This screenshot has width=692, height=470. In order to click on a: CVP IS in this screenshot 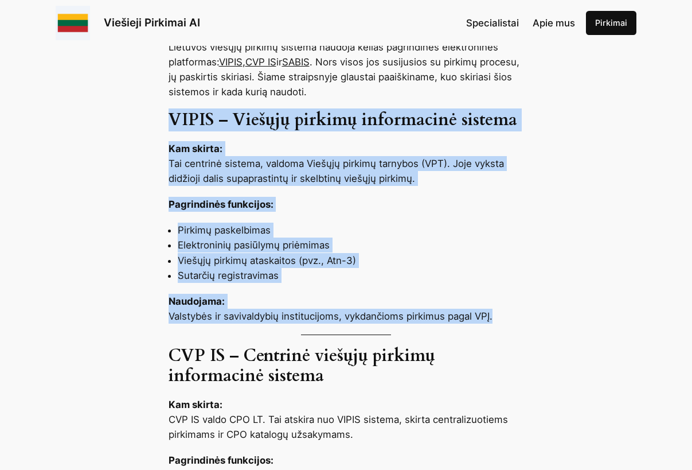, I will do `click(261, 62)`.